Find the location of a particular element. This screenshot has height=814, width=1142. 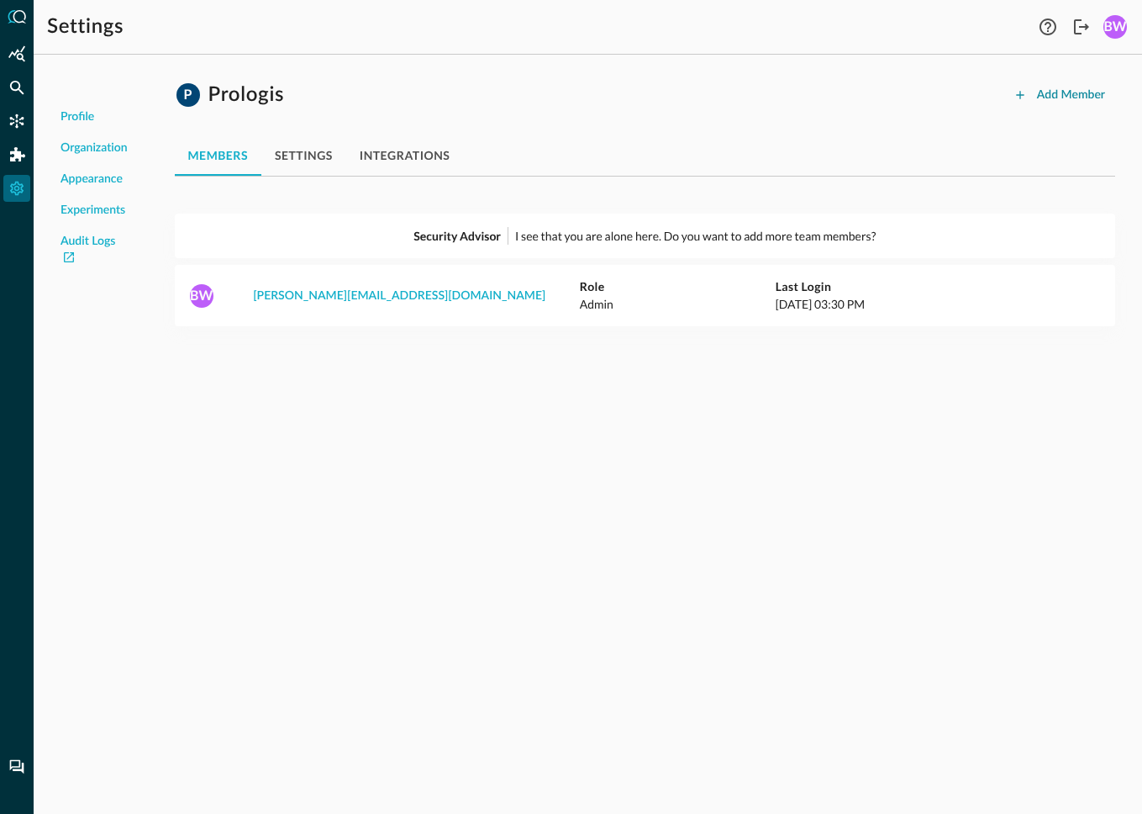

button: members is located at coordinates (218, 155).